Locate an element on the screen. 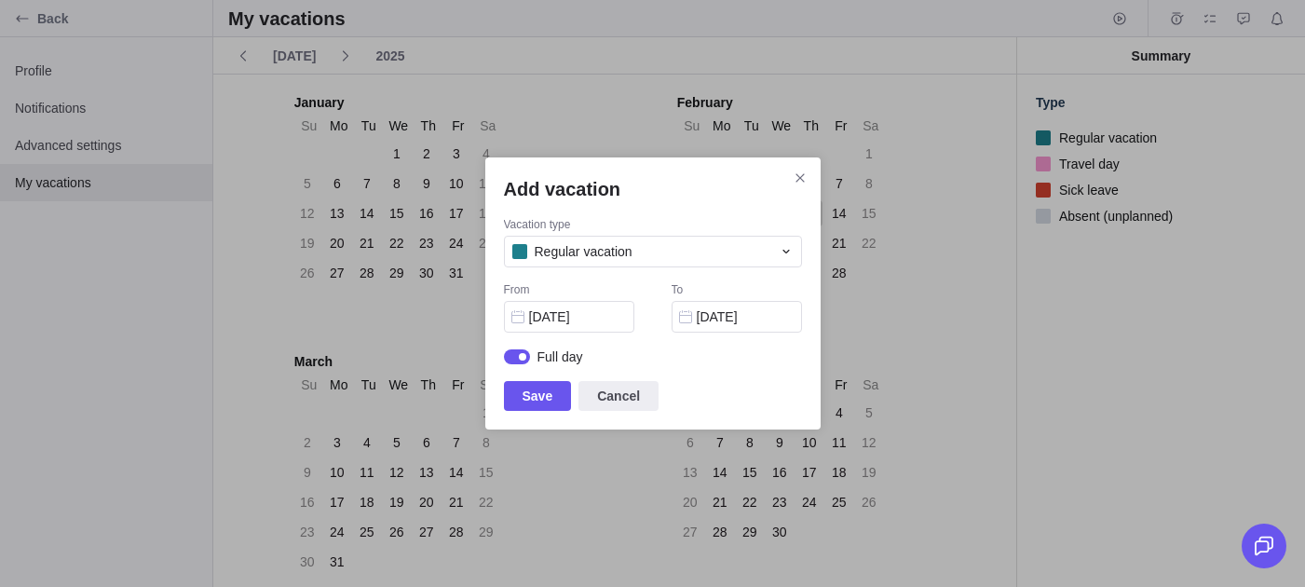 Image resolution: width=1305 pixels, height=587 pixels. span: Cancel is located at coordinates (618, 396).